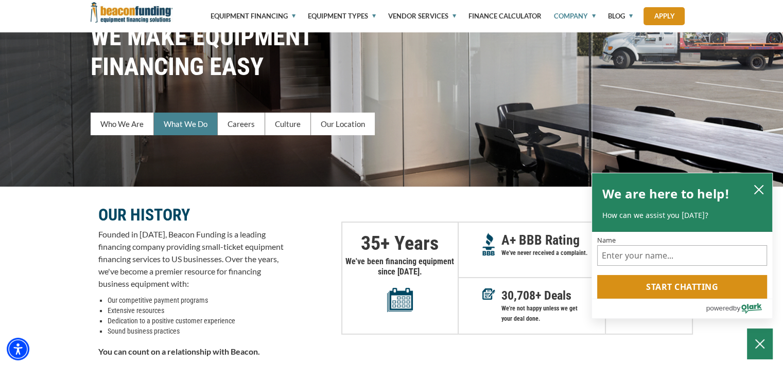 This screenshot has height=367, width=783. What do you see at coordinates (664, 16) in the screenshot?
I see `a: Apply` at bounding box center [664, 16].